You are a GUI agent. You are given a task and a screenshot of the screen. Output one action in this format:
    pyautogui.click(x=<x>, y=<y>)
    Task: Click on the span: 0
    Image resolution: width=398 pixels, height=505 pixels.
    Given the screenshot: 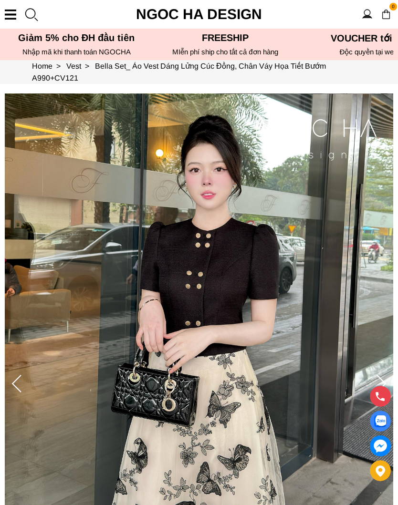 What is the action you would take?
    pyautogui.click(x=393, y=7)
    